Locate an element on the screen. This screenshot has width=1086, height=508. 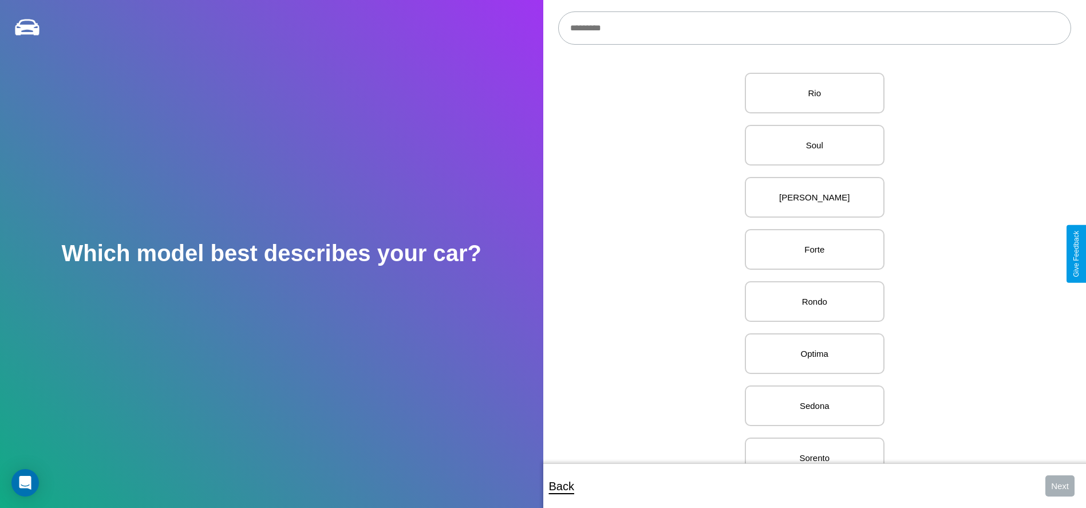
p: Rio is located at coordinates (814, 93).